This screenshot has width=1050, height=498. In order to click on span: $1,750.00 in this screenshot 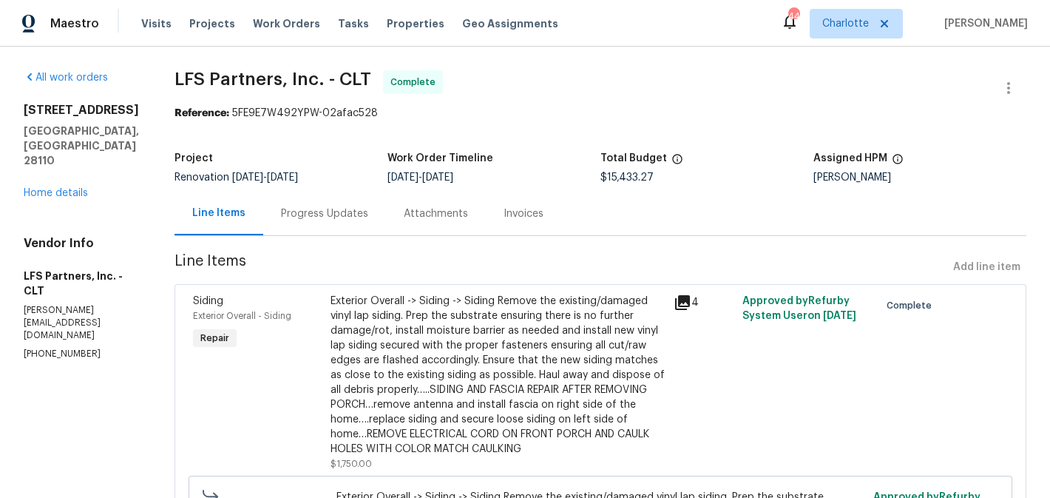, I will do `click(351, 464)`.